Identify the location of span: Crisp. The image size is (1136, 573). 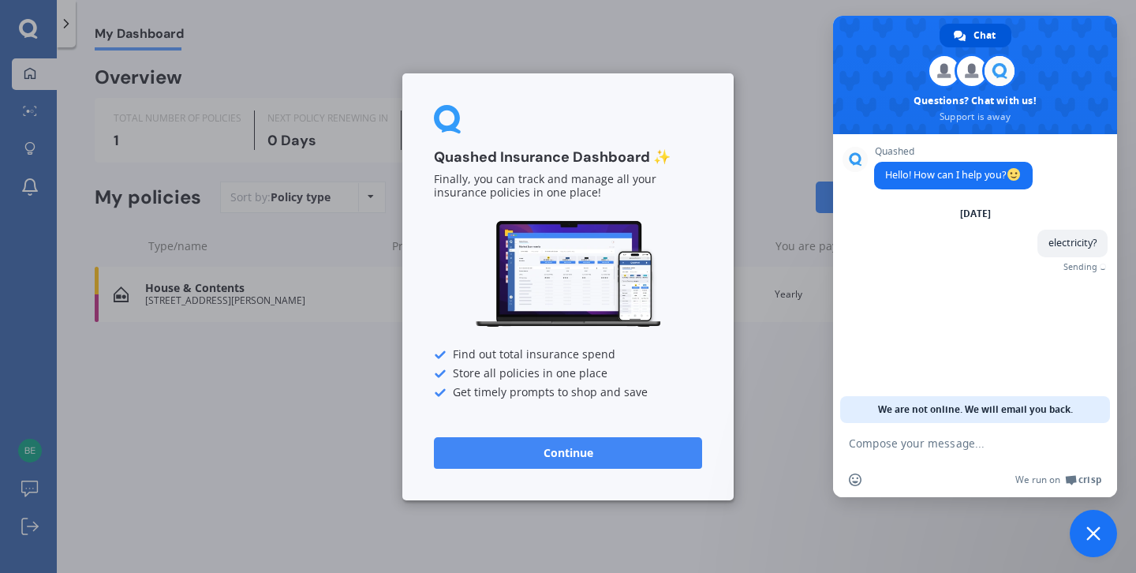
(1090, 480).